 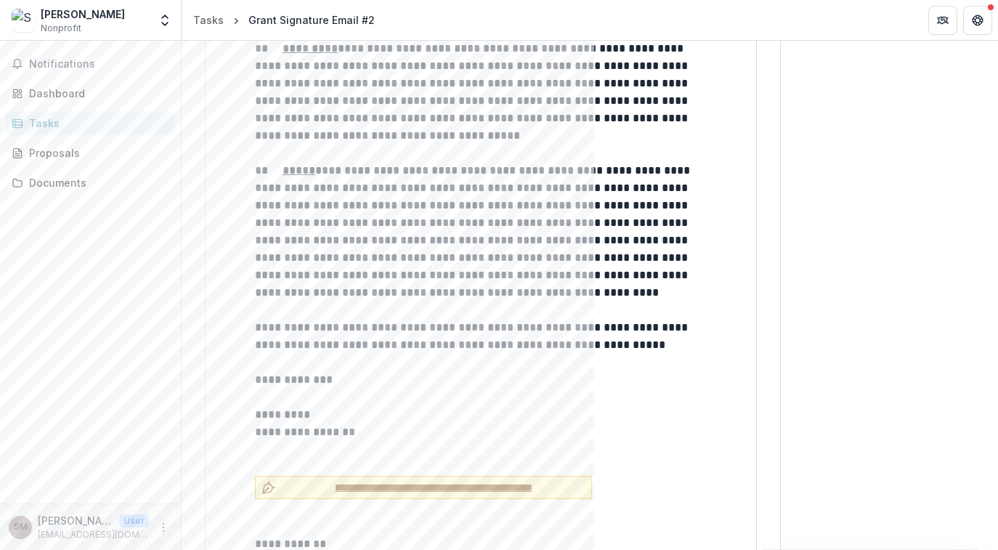 What do you see at coordinates (96, 152) in the screenshot?
I see `div: Proposals` at bounding box center [96, 152].